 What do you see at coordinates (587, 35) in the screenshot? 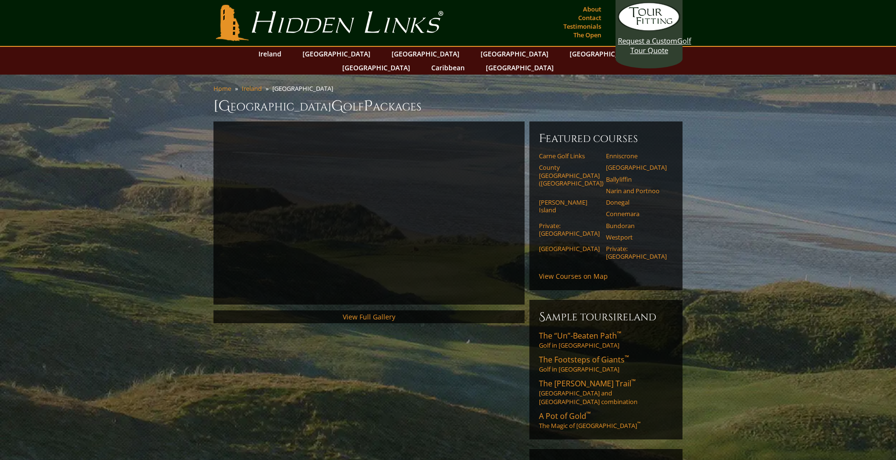
I see `a: The Open` at bounding box center [587, 35].